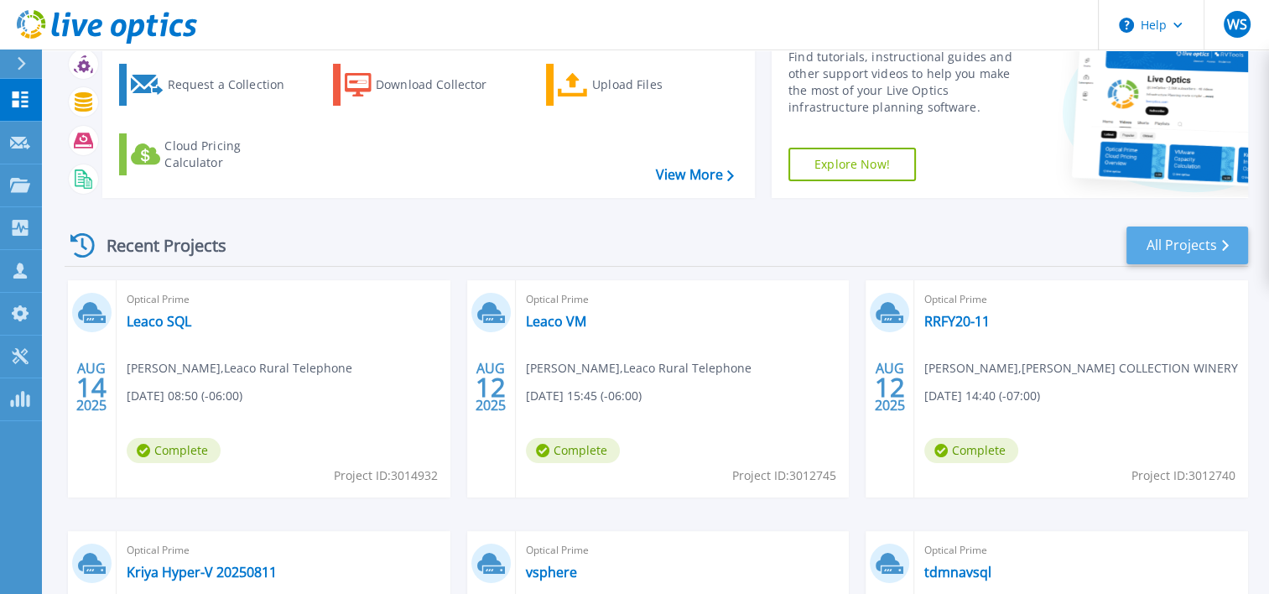 The width and height of the screenshot is (1269, 594). I want to click on a: Kriya Hyper-V 20250811, so click(201, 572).